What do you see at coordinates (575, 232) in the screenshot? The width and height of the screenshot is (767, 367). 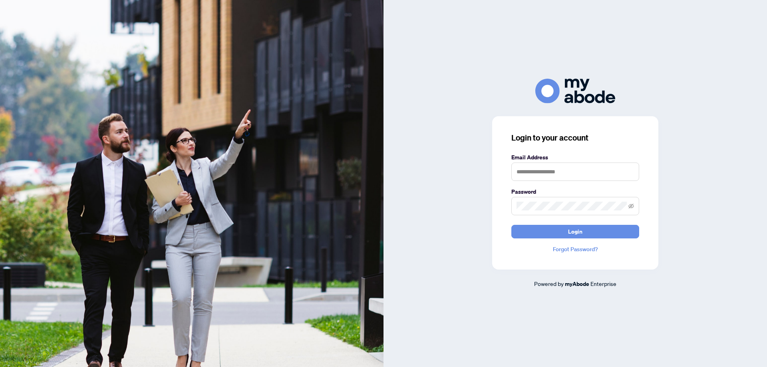 I see `span: Login` at bounding box center [575, 232].